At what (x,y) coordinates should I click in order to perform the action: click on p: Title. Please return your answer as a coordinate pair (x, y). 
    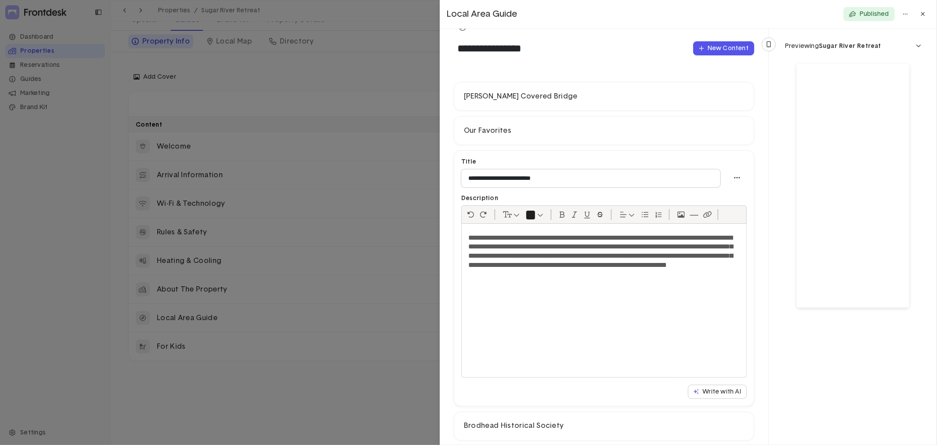
    Looking at the image, I should click on (469, 162).